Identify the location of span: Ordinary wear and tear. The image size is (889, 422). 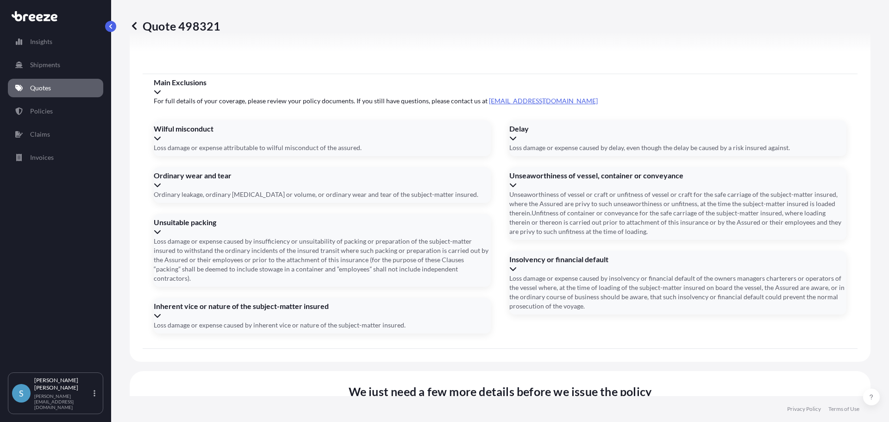
(322, 175).